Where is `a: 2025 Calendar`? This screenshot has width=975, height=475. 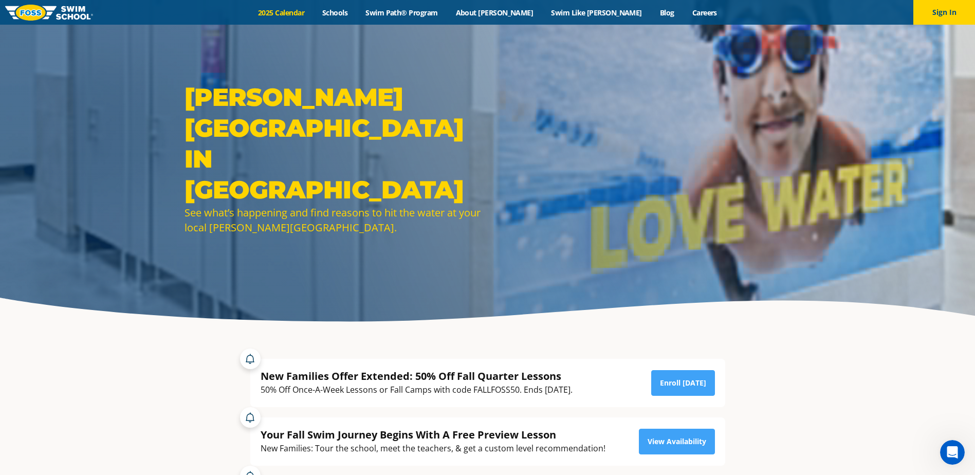 a: 2025 Calendar is located at coordinates (281, 12).